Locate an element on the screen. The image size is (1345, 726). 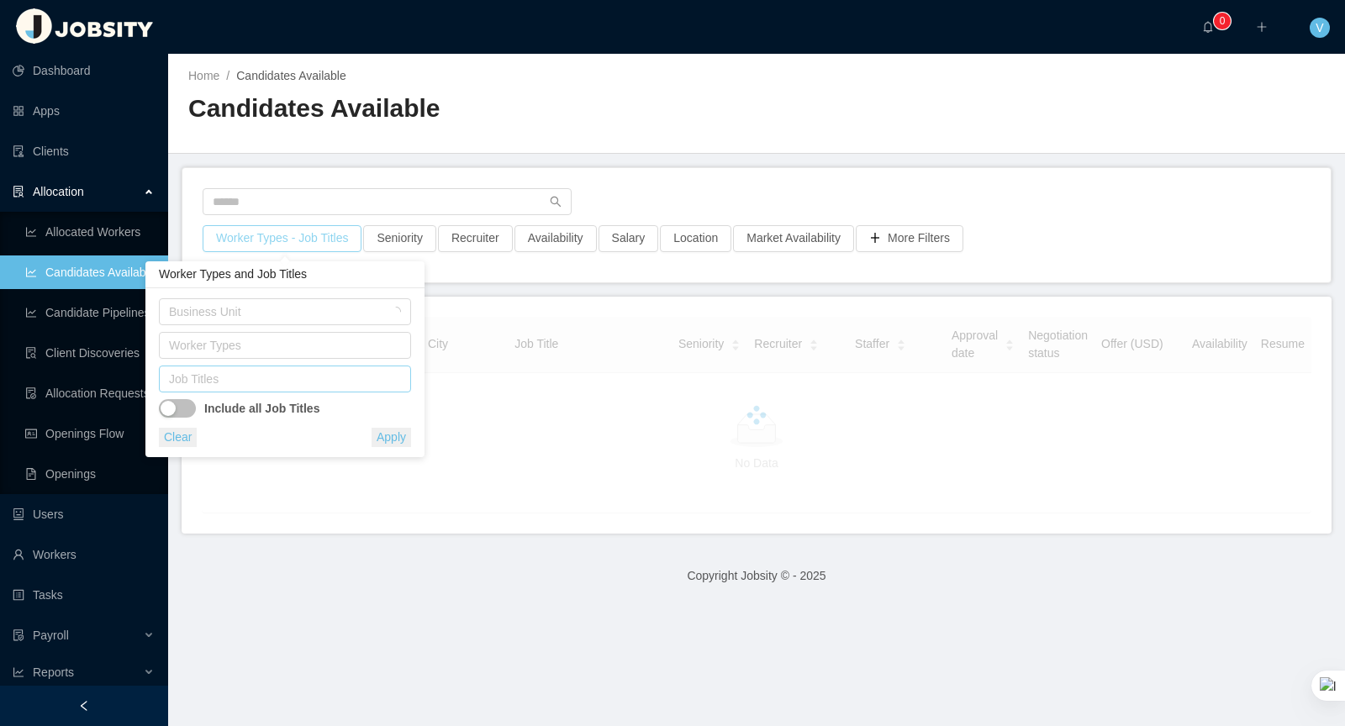
div: Worker Types is located at coordinates (281, 345).